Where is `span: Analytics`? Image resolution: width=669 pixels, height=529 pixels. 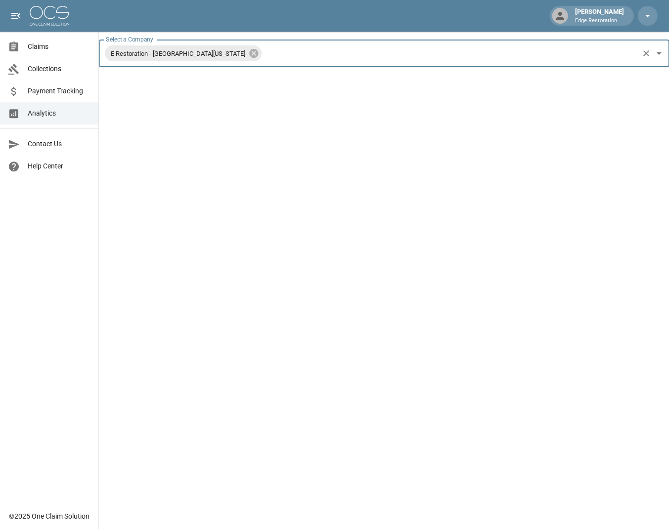 span: Analytics is located at coordinates (59, 113).